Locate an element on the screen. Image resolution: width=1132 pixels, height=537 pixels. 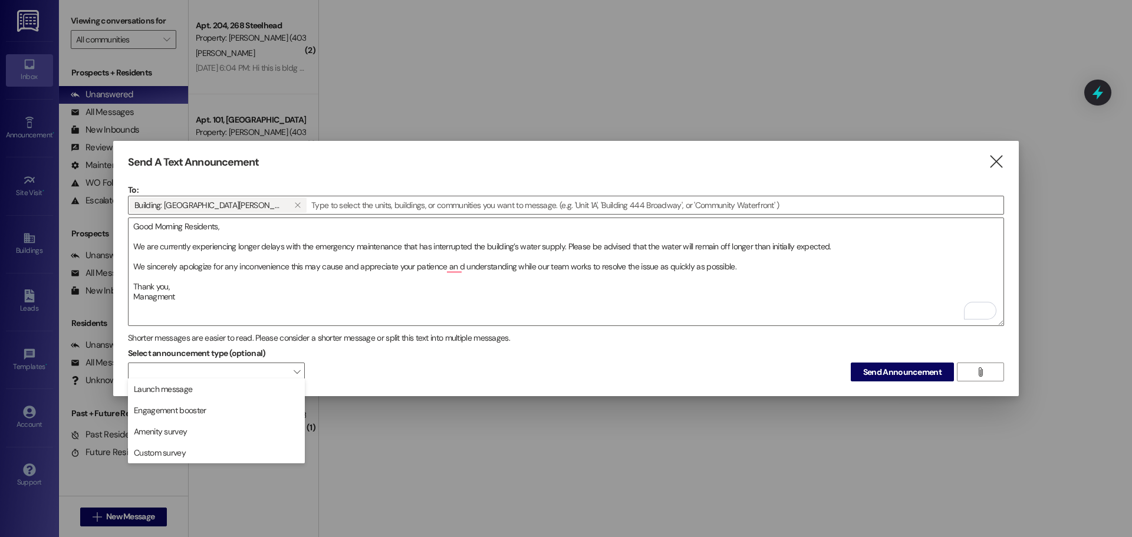
div: Shorter messages are easier to read. Please consider a shorter message or split this text into mu... is located at coordinates (566, 338).